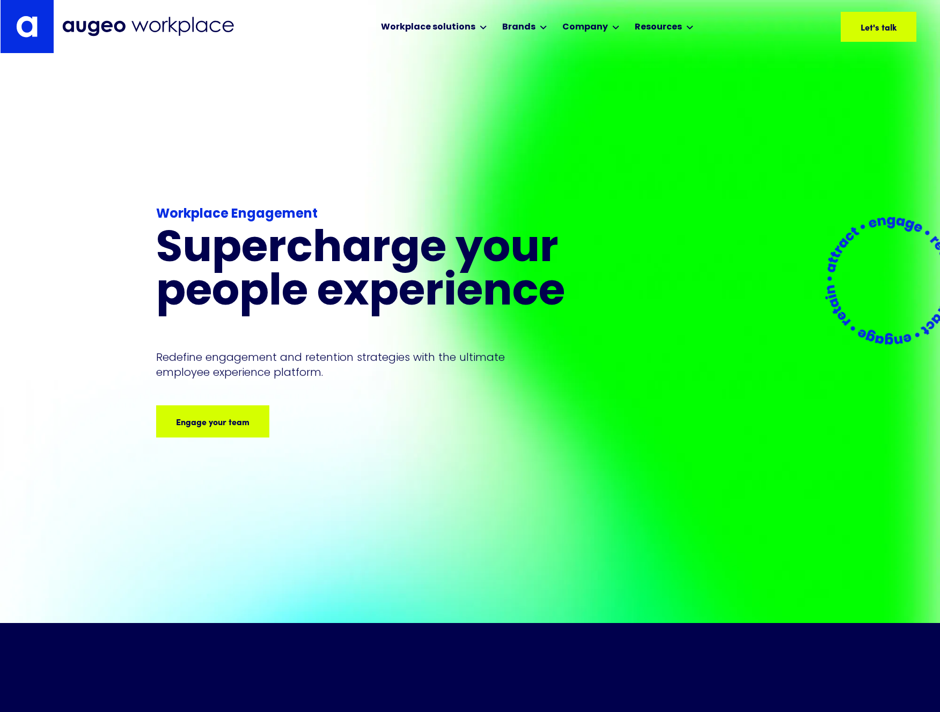 The height and width of the screenshot is (712, 940). I want to click on img: Augeo Workplace business unit full logo in mignight blue., so click(148, 26).